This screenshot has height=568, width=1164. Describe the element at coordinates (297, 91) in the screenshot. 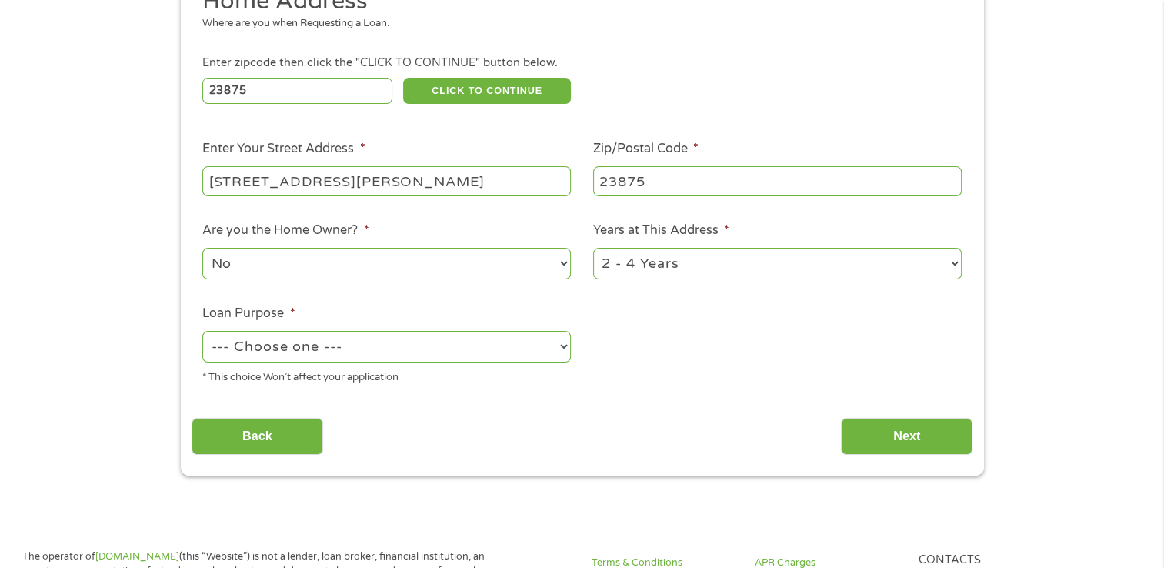

I see `input: Enter Zipcode (e.g 01510)` at that location.